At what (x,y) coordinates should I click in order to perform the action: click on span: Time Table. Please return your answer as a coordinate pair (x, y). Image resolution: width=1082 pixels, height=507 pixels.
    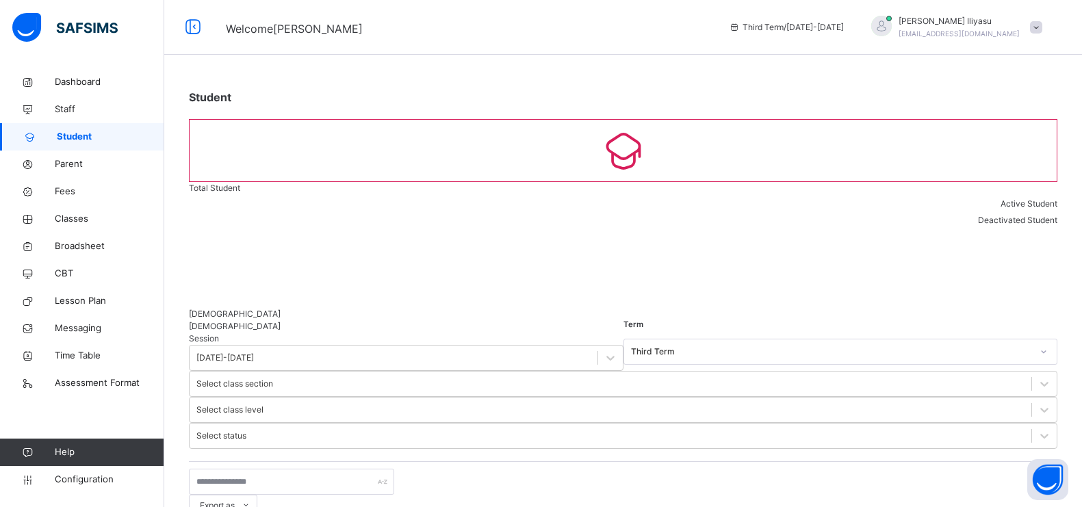
    Looking at the image, I should click on (110, 356).